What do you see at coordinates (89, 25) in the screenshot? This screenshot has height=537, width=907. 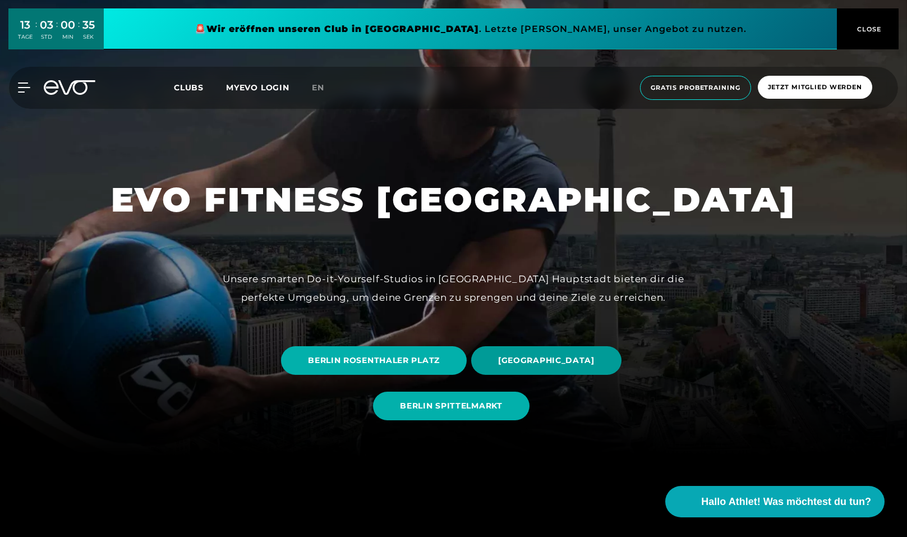 I see `div: 35` at bounding box center [89, 25].